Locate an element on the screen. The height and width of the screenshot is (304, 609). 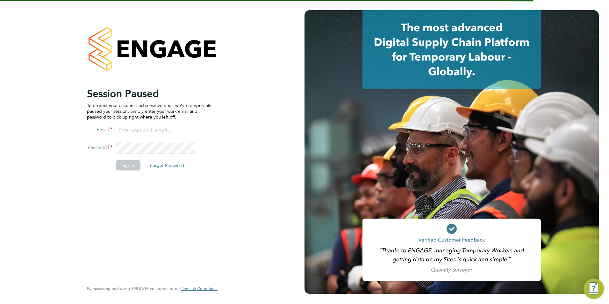
button: Forgot Password is located at coordinates (167, 165).